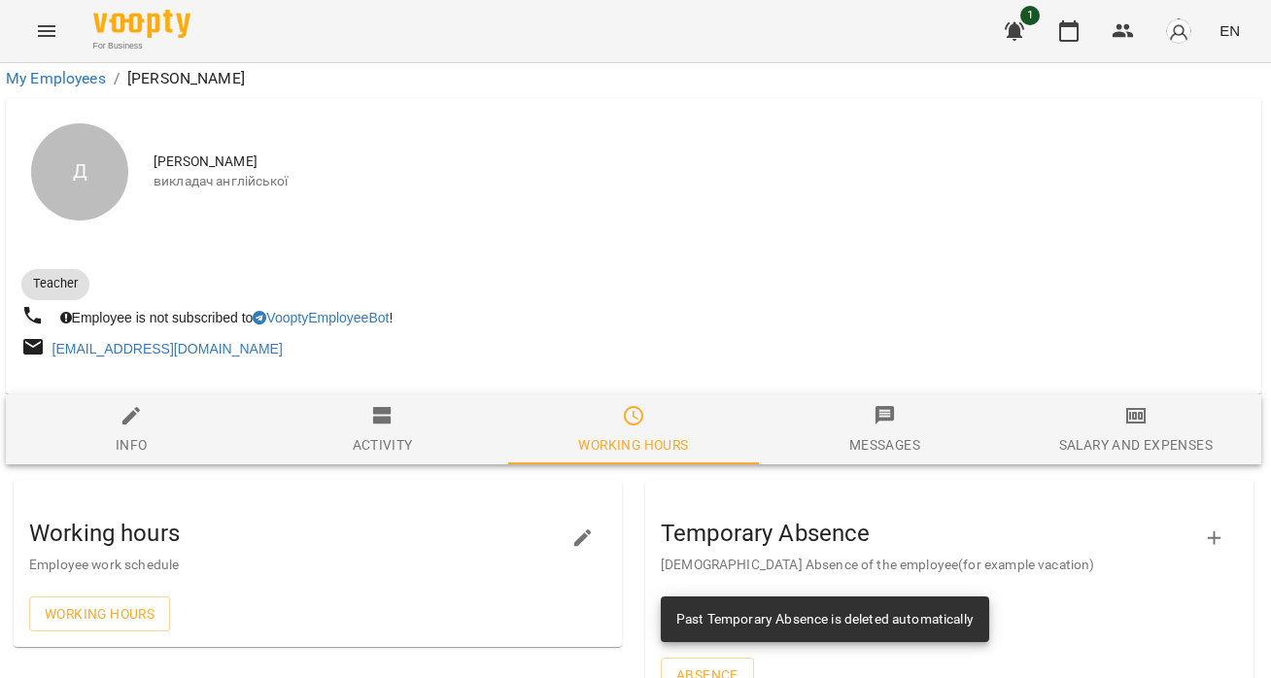  Describe the element at coordinates (47, 31) in the screenshot. I see `button: Menu` at that location.